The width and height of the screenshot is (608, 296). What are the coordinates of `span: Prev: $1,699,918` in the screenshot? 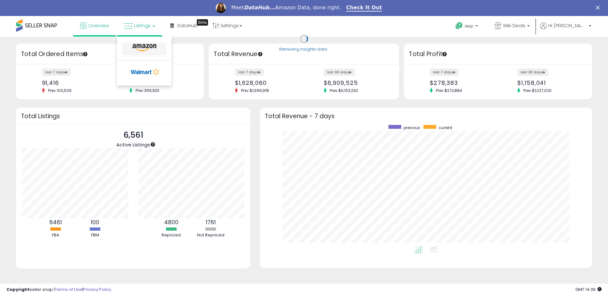 It's located at (255, 90).